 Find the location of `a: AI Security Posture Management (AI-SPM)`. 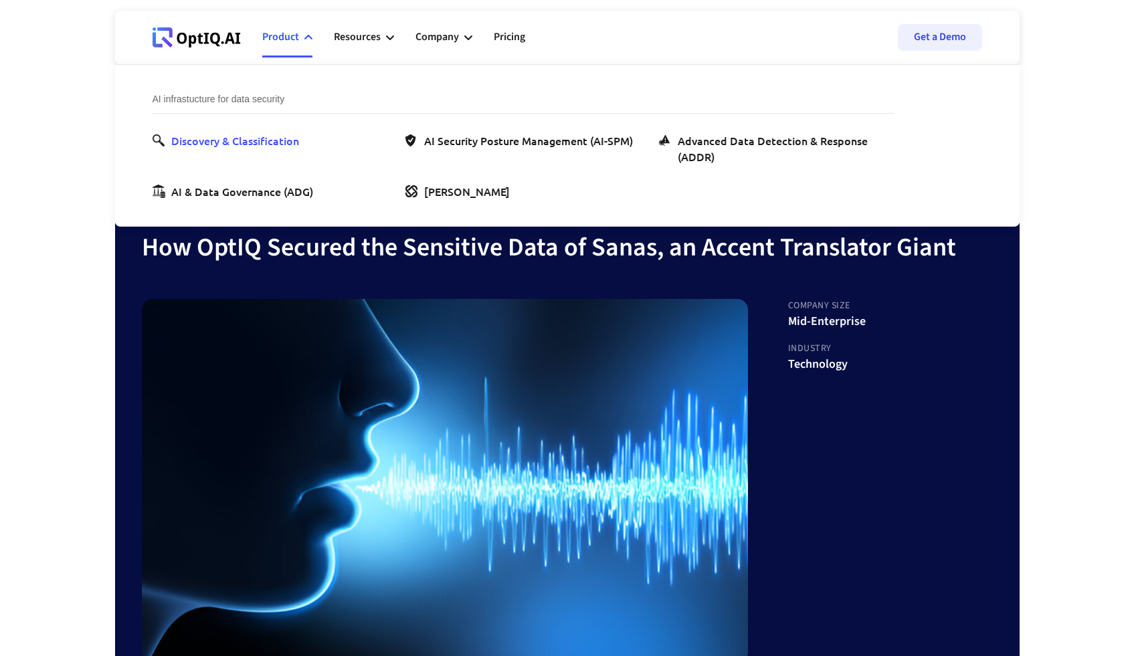

a: AI Security Posture Management (AI-SPM) is located at coordinates (522, 140).